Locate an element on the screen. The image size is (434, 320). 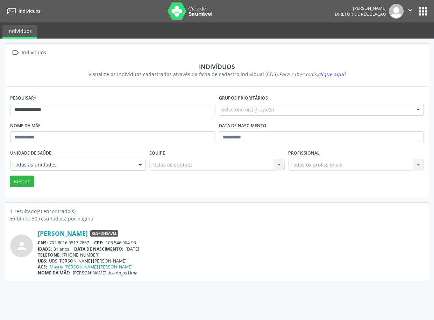
label: Grupos prioritários is located at coordinates (244, 98).